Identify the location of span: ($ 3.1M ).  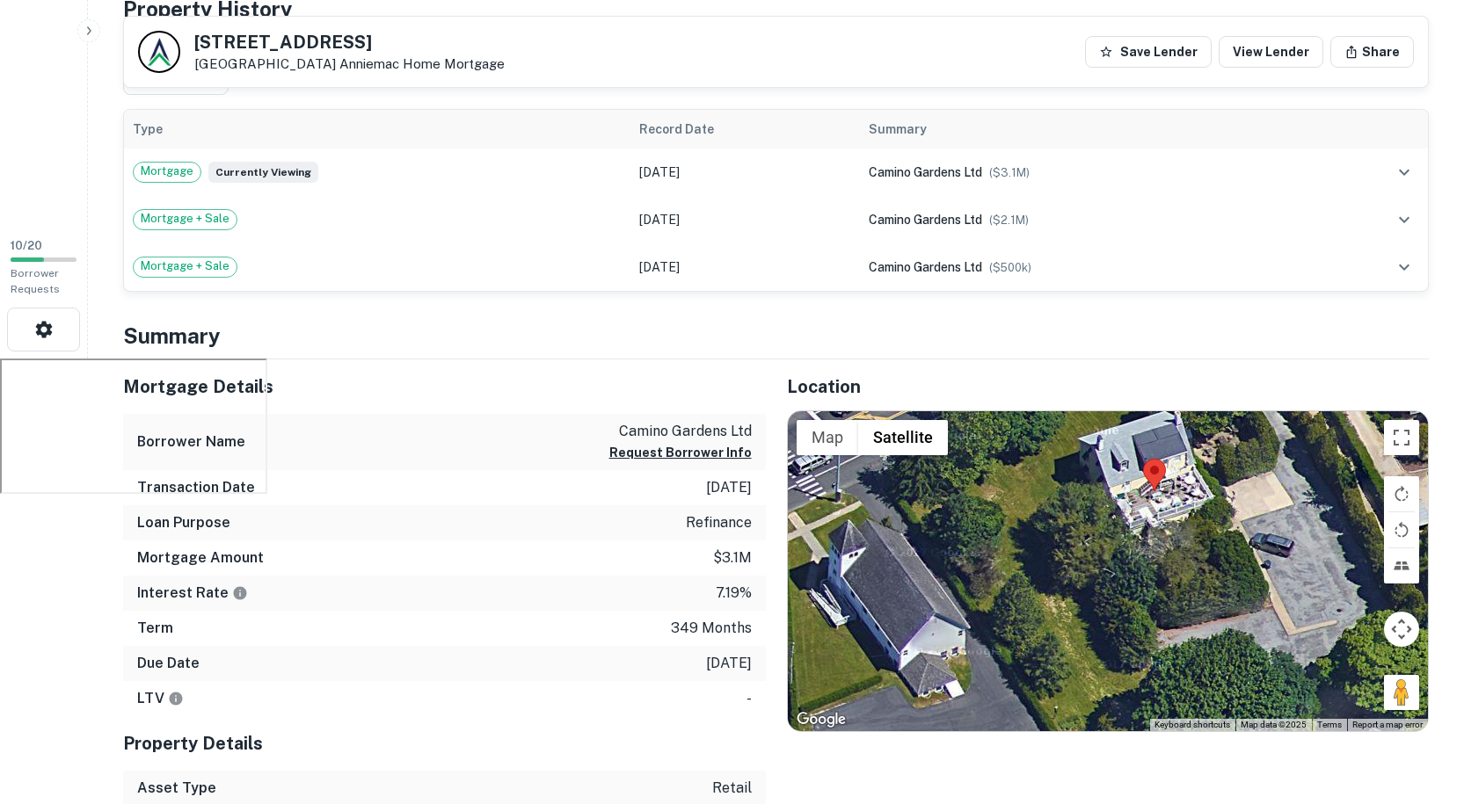
(1009, 172).